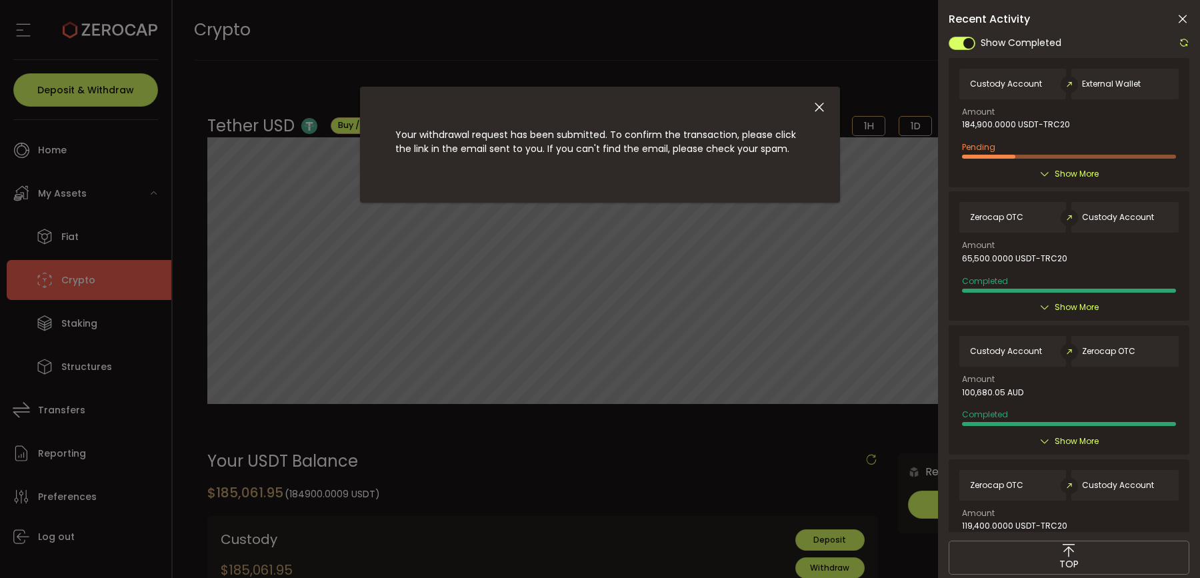 The height and width of the screenshot is (578, 1200). I want to click on span: External Wallet, so click(1111, 84).